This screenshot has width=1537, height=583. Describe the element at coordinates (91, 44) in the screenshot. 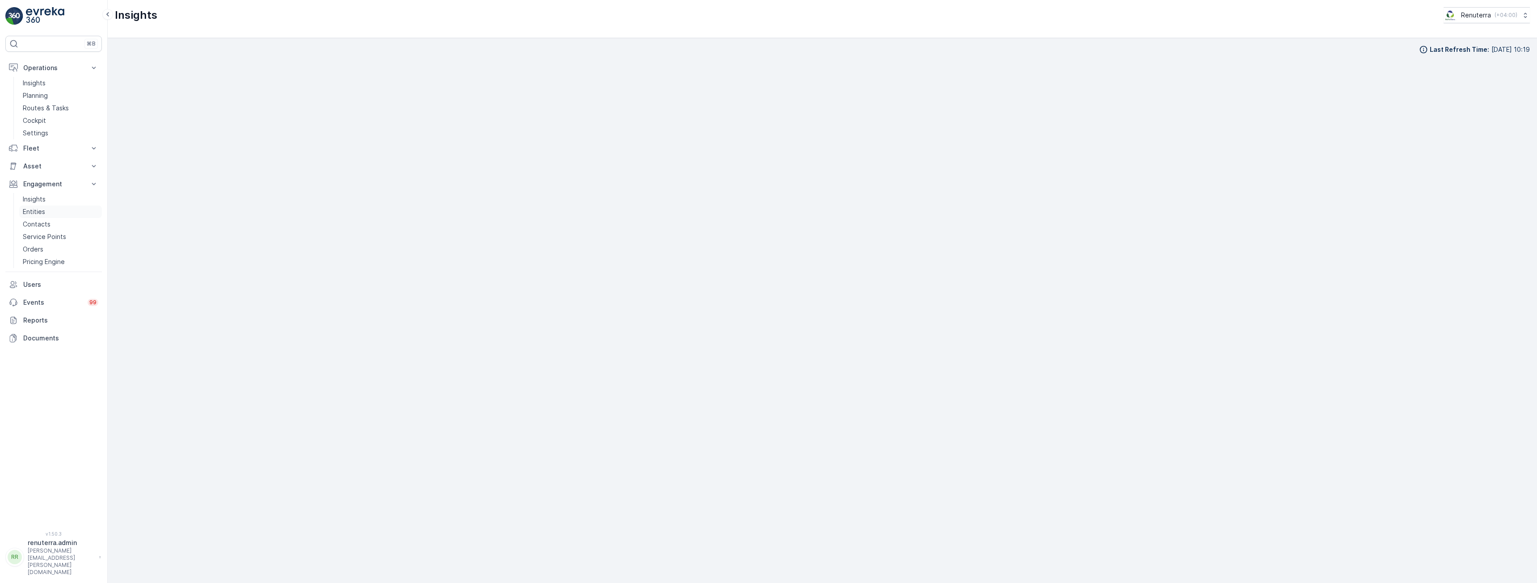

I see `p: ⌘B` at that location.